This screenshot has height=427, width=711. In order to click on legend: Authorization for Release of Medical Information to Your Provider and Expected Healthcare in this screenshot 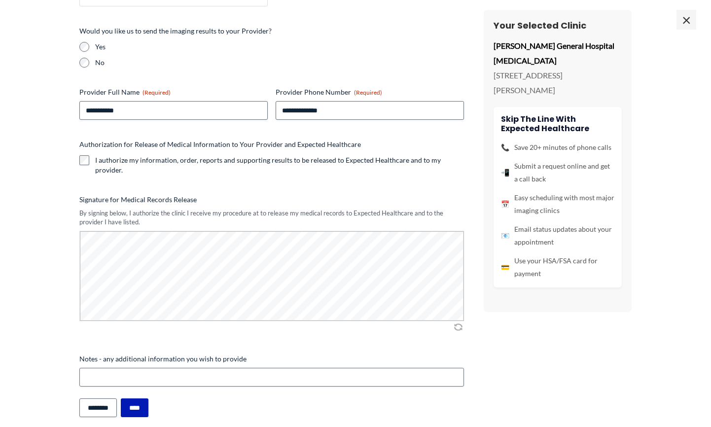, I will do `click(220, 144)`.